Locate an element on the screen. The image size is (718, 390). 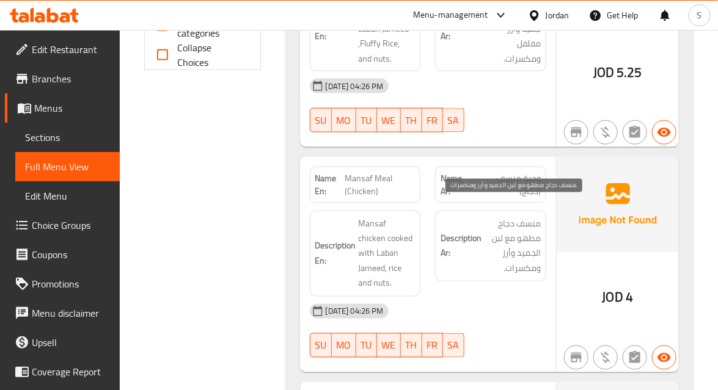
span: منسف دجاج مطهو مع لبن الجميد وأرز ومكسرات. is located at coordinates (512, 246).